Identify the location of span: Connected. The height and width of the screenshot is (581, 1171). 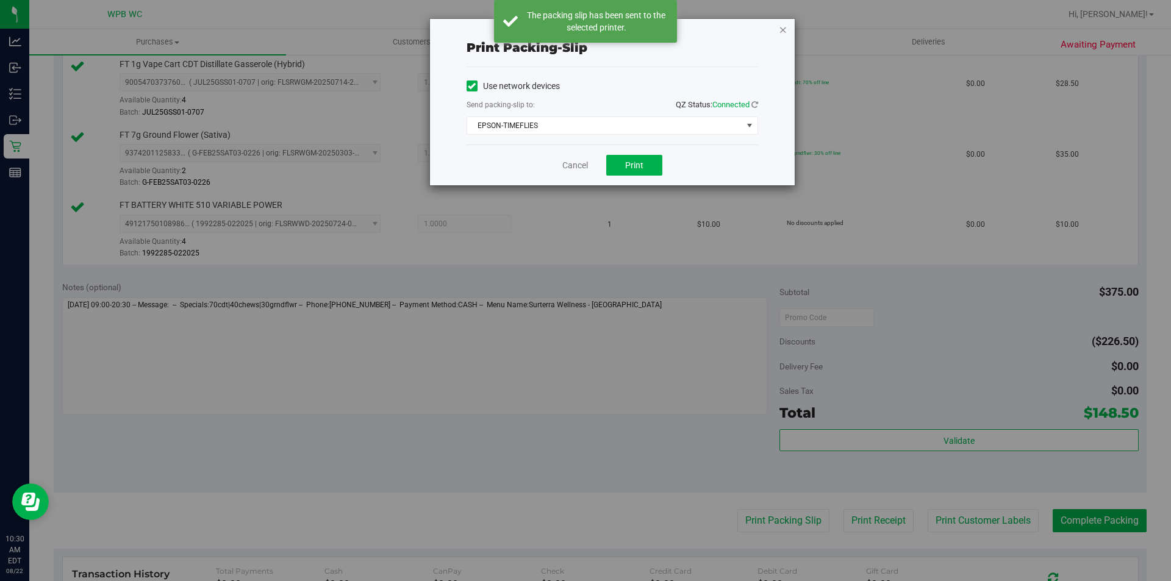
(731, 104).